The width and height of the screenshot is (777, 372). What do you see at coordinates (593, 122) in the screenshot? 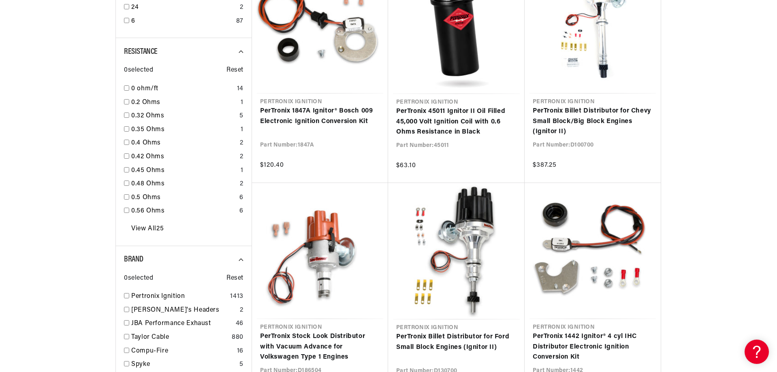
I see `a: PerTronix Billet Distributor for Chevy Small Block/Big Block Engines (Ignitor II)` at bounding box center [593, 122].